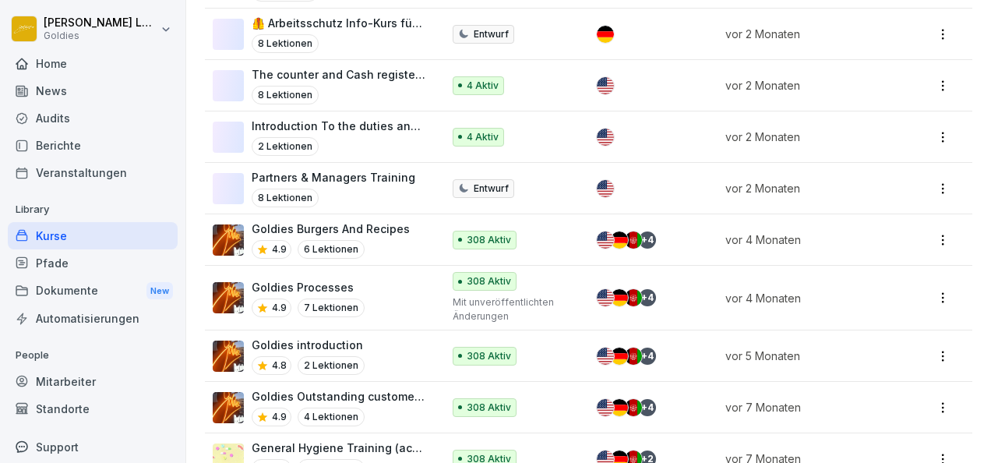  Describe the element at coordinates (228, 408) in the screenshot. I see `img: p739flnsdh8gpse8zjqpm4at.png` at that location.